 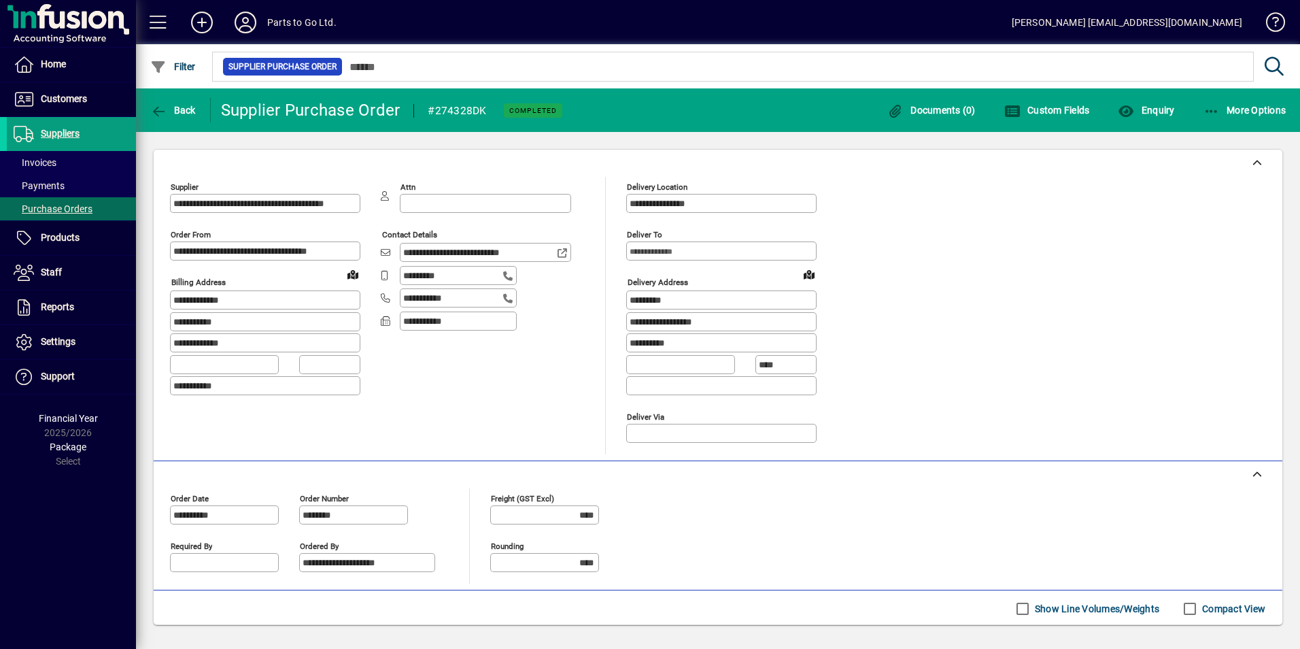 I want to click on a: Home, so click(x=71, y=65).